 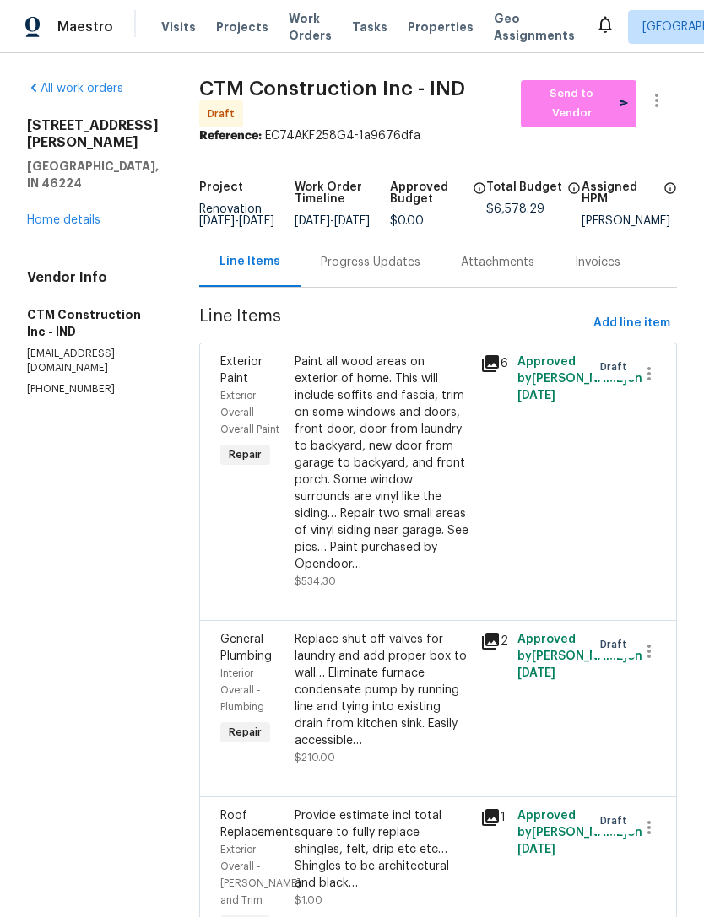 I want to click on span: $6,578.29, so click(x=515, y=209).